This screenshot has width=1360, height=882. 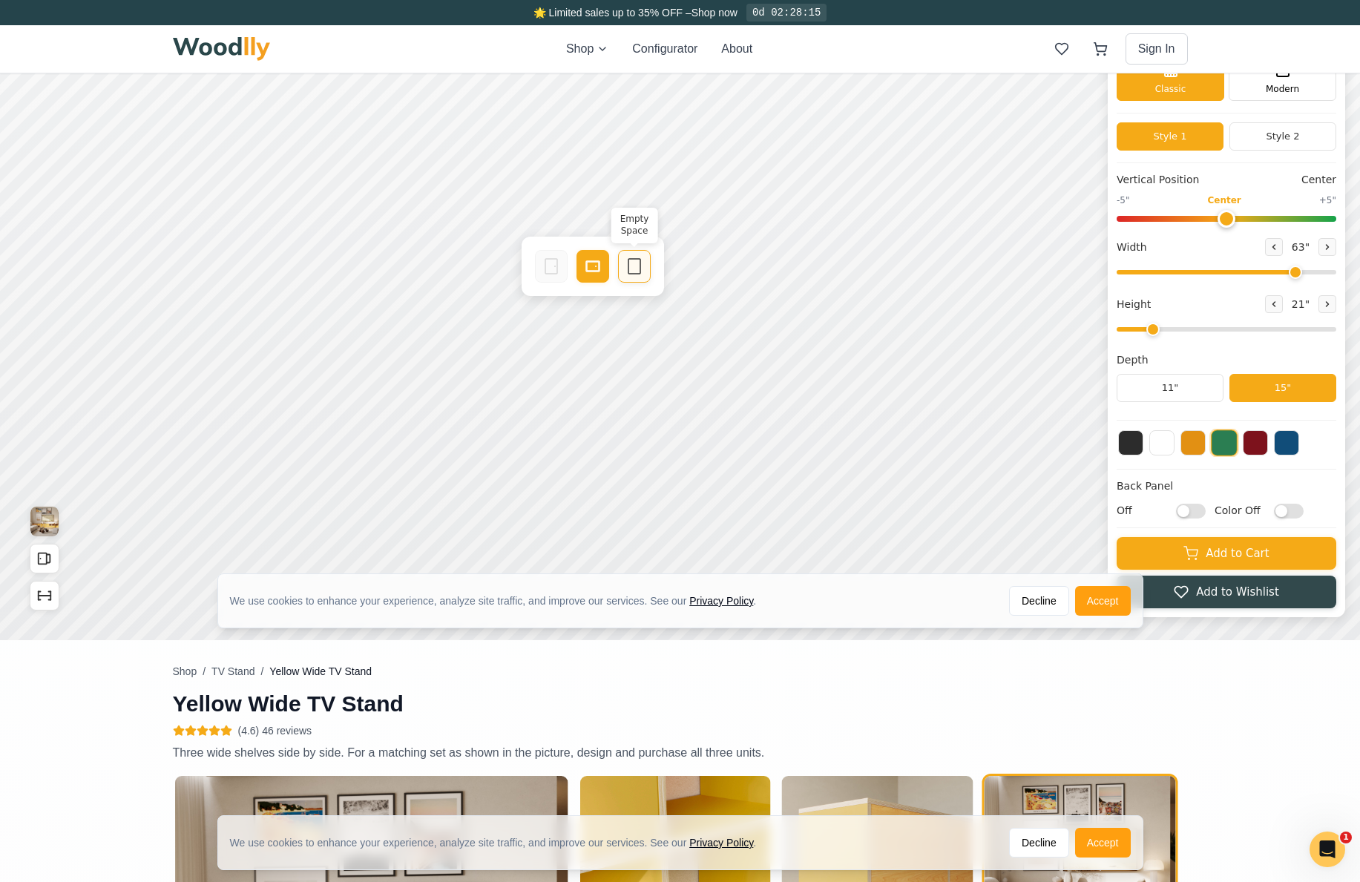 What do you see at coordinates (209, 30) in the screenshot?
I see `button: 20% off` at bounding box center [209, 30].